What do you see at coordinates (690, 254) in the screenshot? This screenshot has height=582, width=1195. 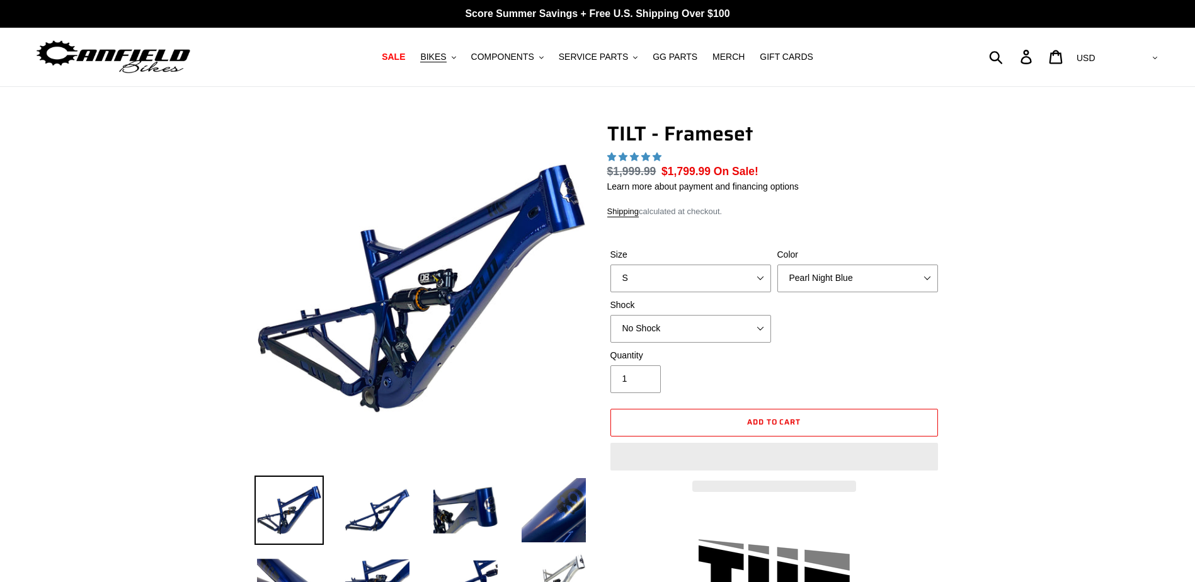 I see `label: Size` at bounding box center [690, 254].